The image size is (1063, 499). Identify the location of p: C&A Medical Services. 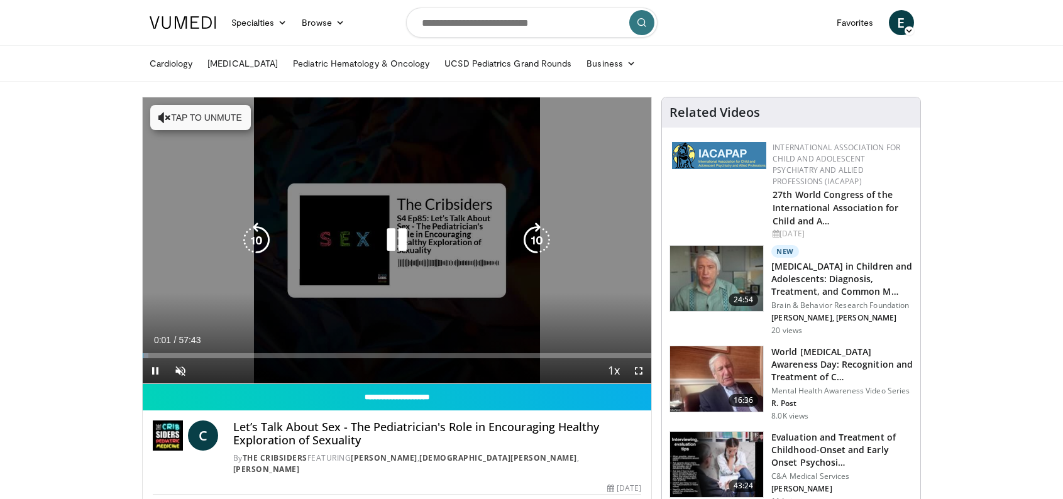
(842, 477).